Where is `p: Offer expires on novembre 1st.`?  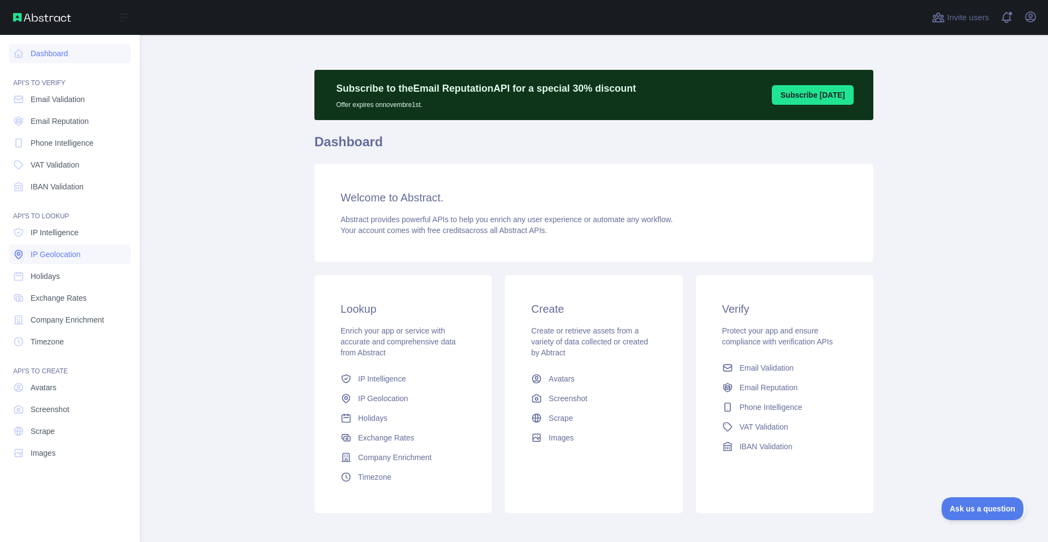
p: Offer expires on novembre 1st. is located at coordinates (486, 103).